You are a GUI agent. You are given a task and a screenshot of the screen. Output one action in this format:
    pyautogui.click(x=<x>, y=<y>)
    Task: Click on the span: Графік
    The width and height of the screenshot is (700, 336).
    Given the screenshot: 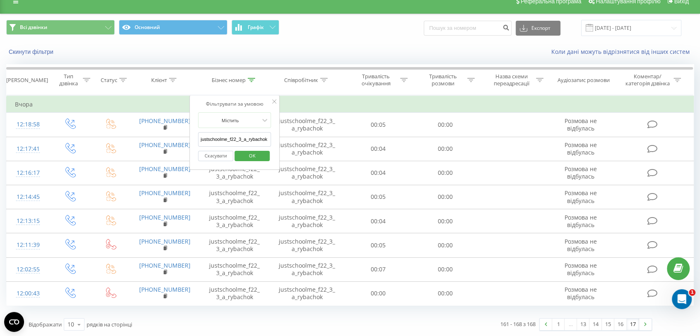 What is the action you would take?
    pyautogui.click(x=256, y=27)
    